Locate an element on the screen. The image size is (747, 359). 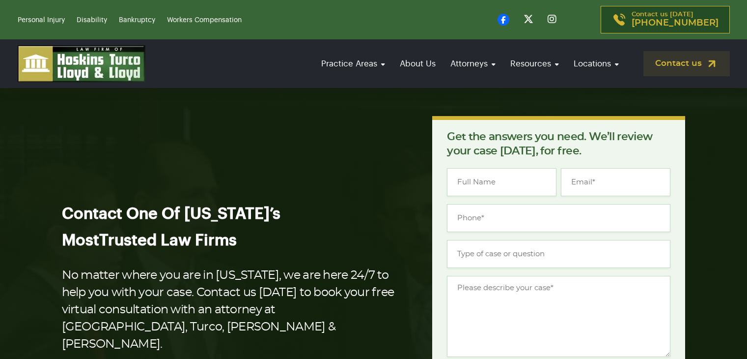
span: Most is located at coordinates (81, 240).